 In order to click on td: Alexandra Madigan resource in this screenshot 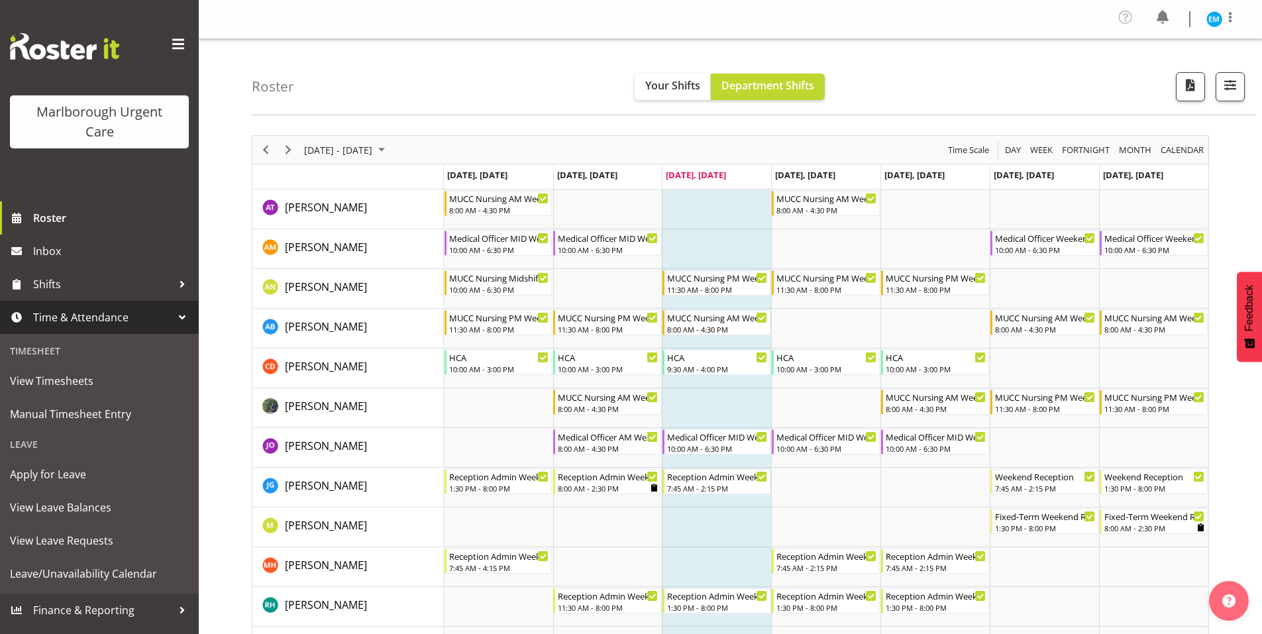, I will do `click(348, 249)`.